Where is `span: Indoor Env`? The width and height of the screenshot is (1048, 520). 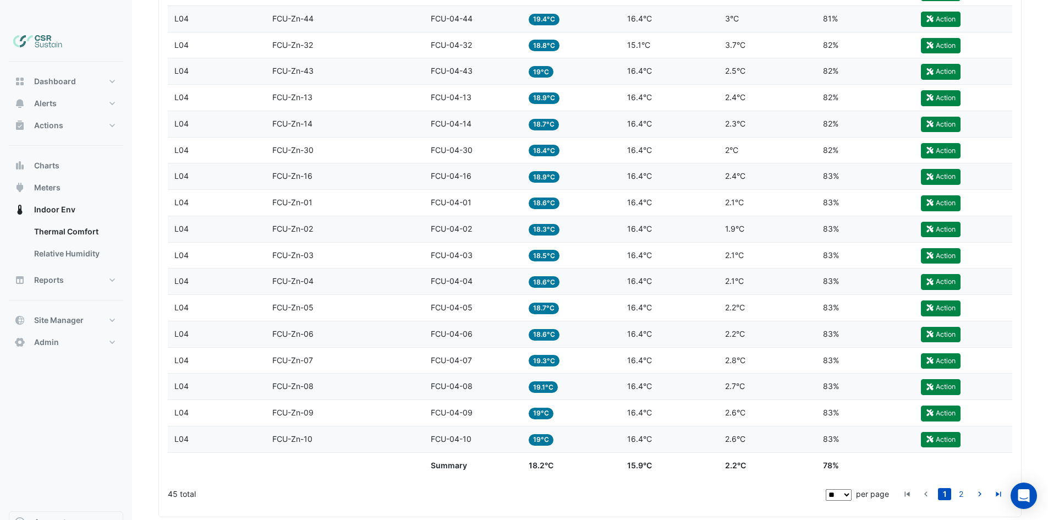 span: Indoor Env is located at coordinates (54, 210).